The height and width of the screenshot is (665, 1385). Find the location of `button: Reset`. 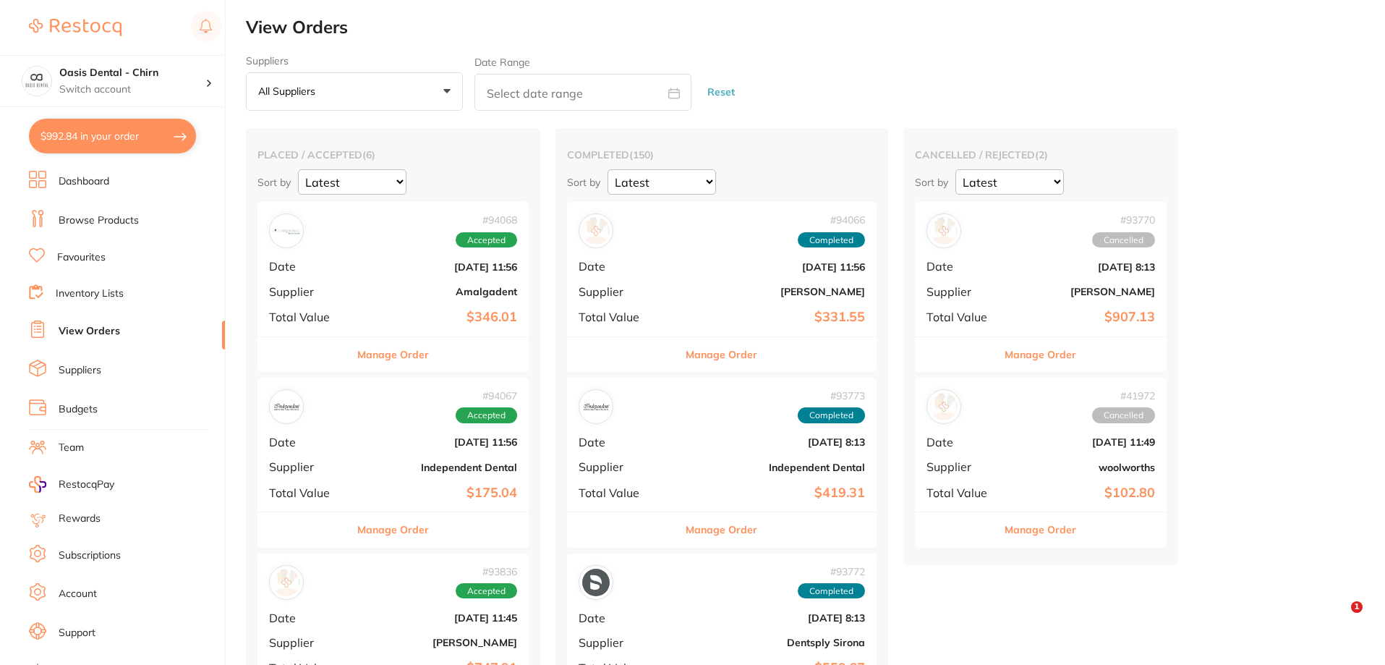

button: Reset is located at coordinates (721, 92).